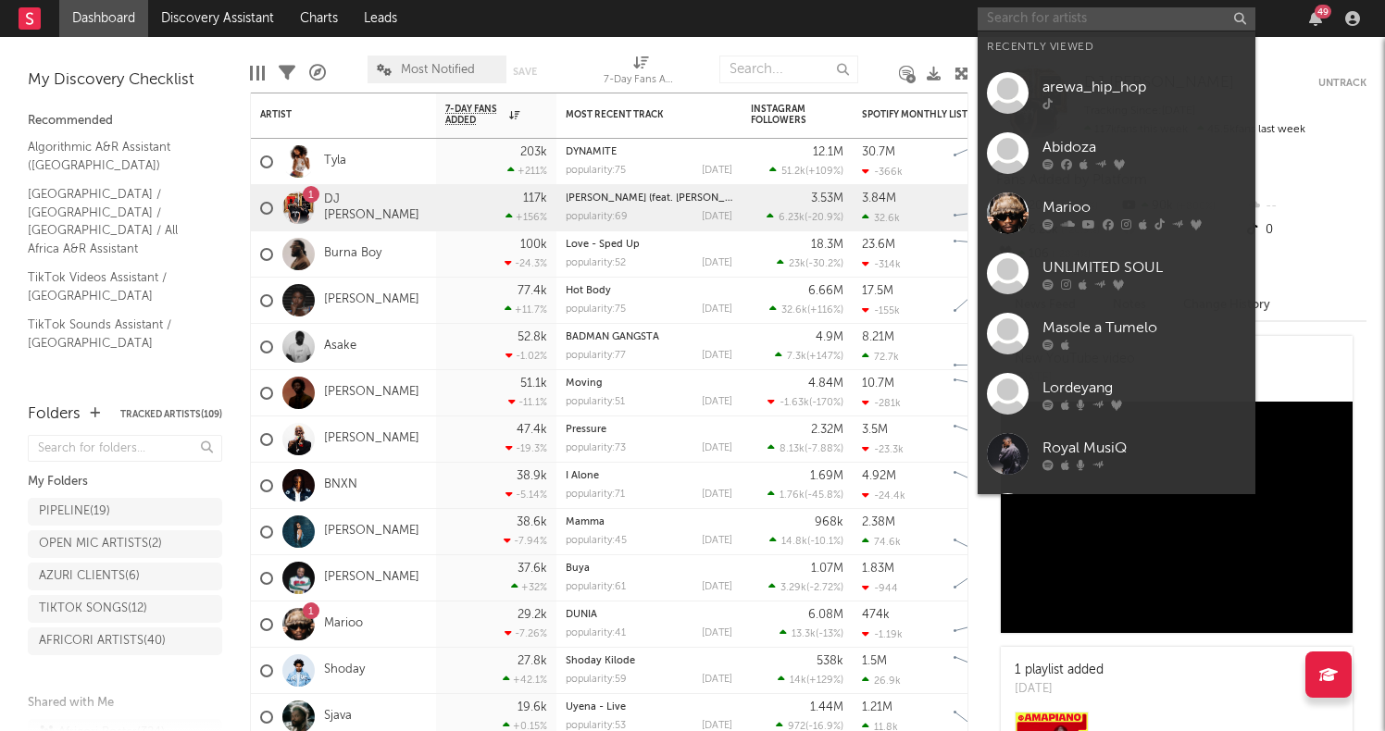 Image resolution: width=1385 pixels, height=731 pixels. What do you see at coordinates (338, 717) in the screenshot?
I see `a: Sjava` at bounding box center [338, 717].